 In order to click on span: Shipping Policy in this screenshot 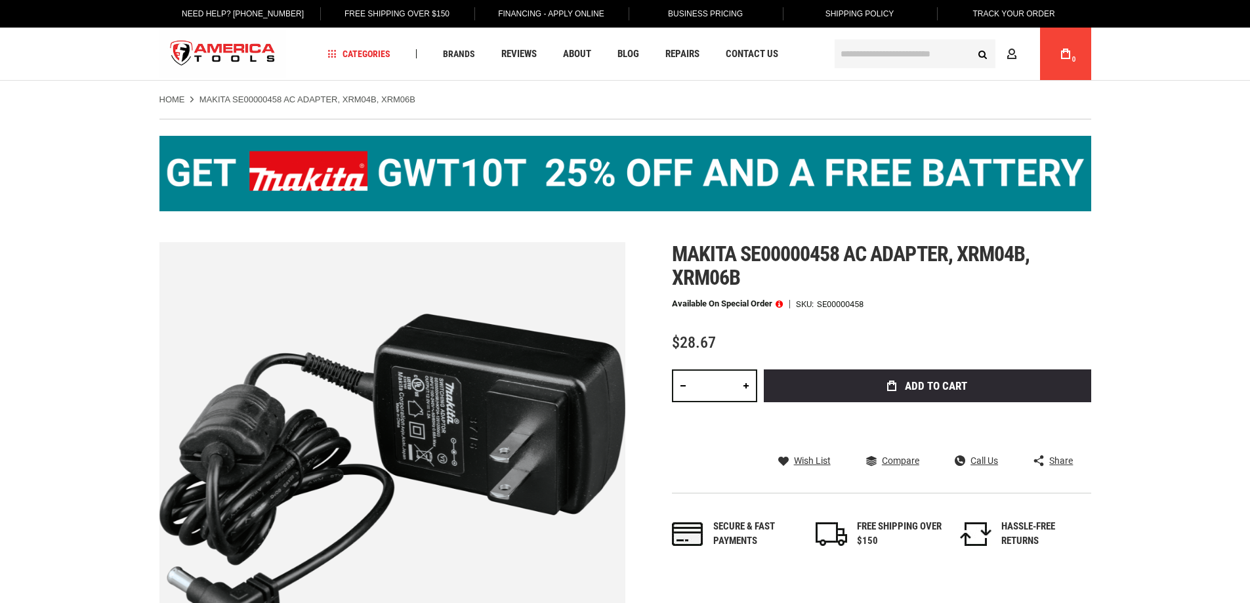, I will do `click(860, 14)`.